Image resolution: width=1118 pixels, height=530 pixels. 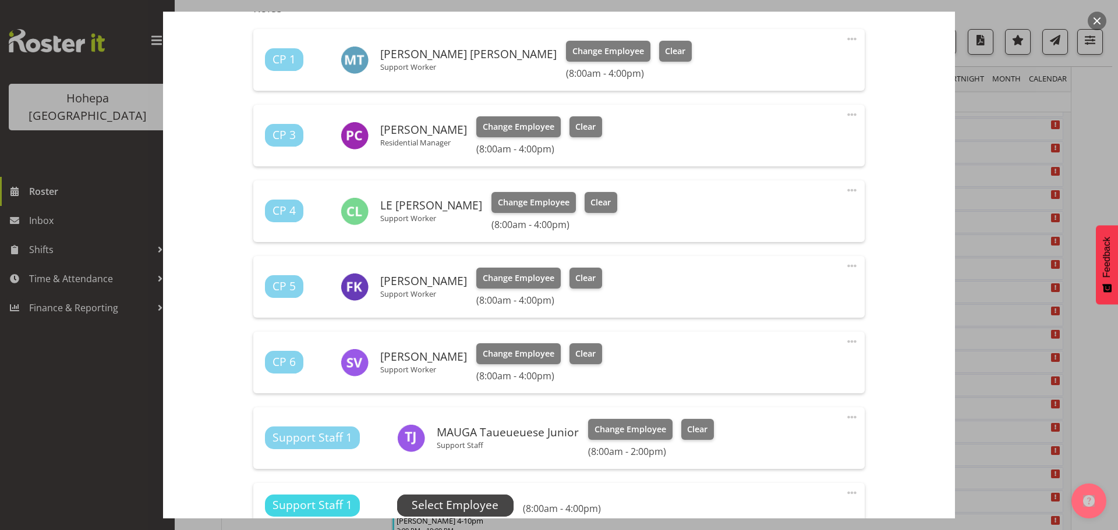 I want to click on span: Select Employee, so click(x=455, y=505).